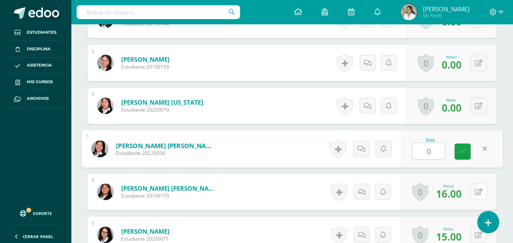  I want to click on a: Asistencia, so click(36, 66).